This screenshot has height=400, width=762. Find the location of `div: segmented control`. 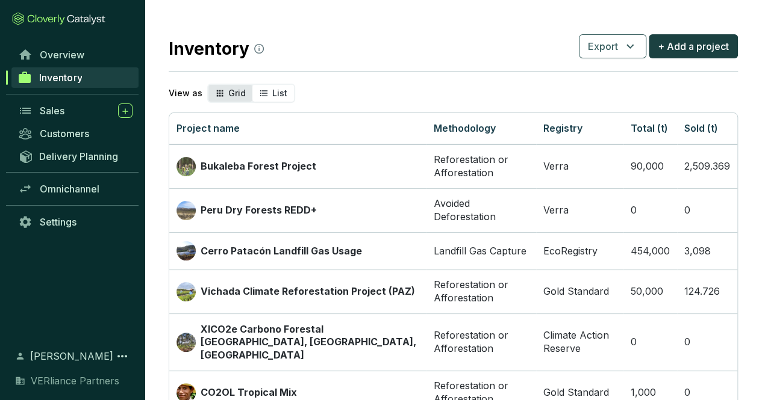

div: segmented control is located at coordinates (251, 93).